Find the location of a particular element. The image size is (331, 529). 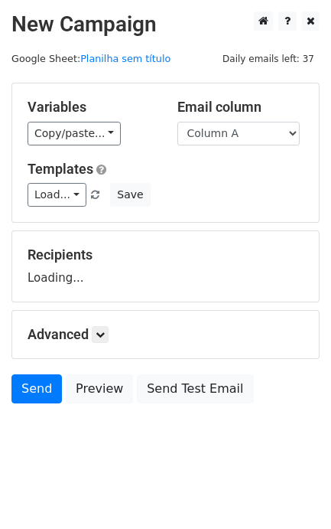

a: Send is located at coordinates (37, 389).